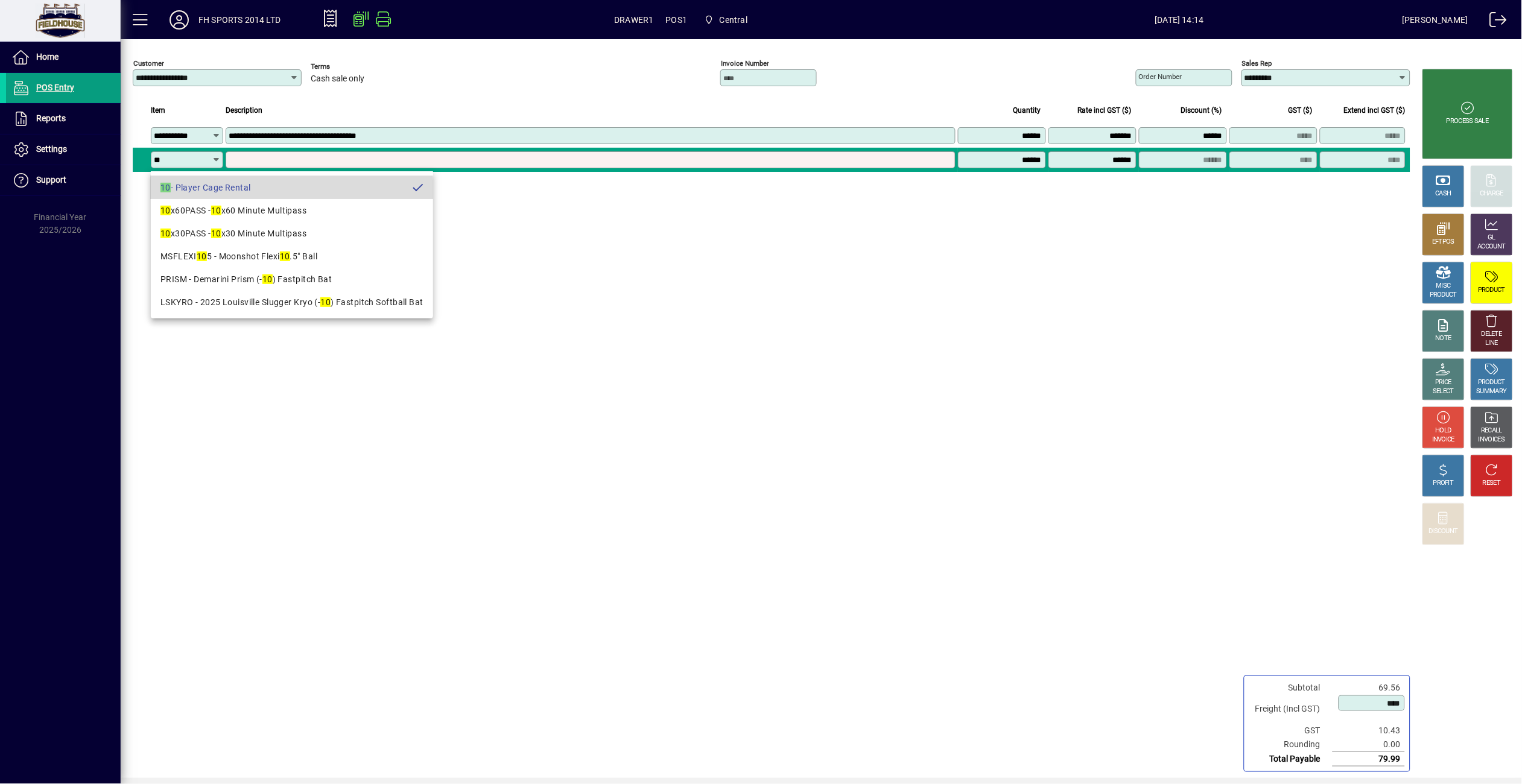  Describe the element at coordinates (63, 181) in the screenshot. I see `a: Support` at that location.